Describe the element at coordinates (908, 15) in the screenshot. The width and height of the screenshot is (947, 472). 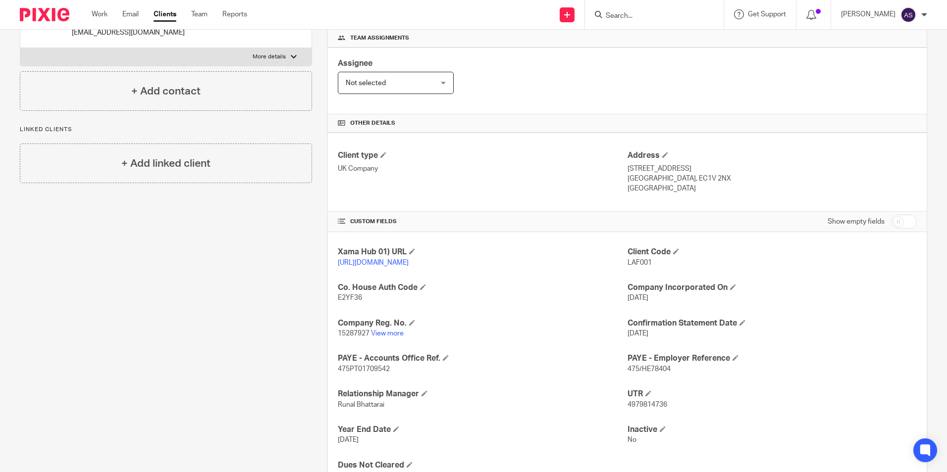
I see `img: svg%3E` at that location.